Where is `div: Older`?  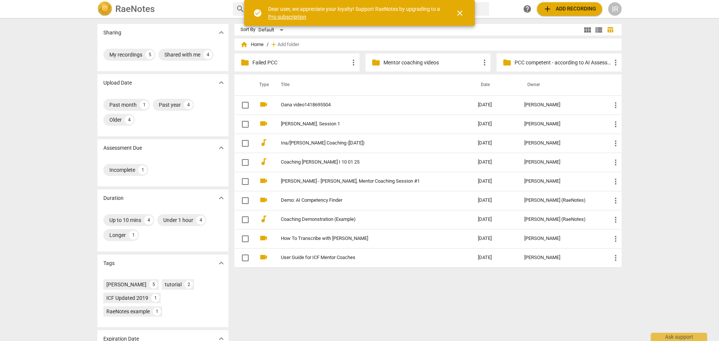
div: Older is located at coordinates (115, 120).